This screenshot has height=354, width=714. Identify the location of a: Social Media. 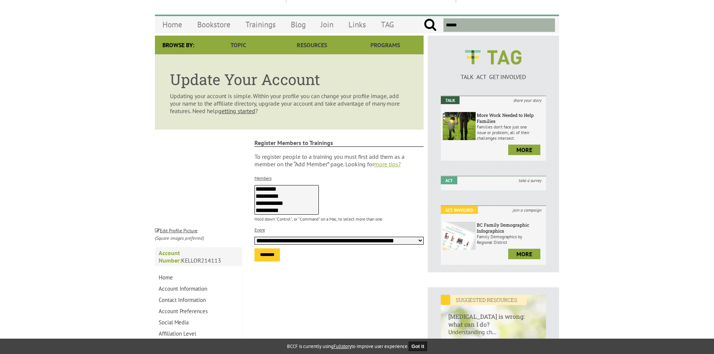
(198, 322).